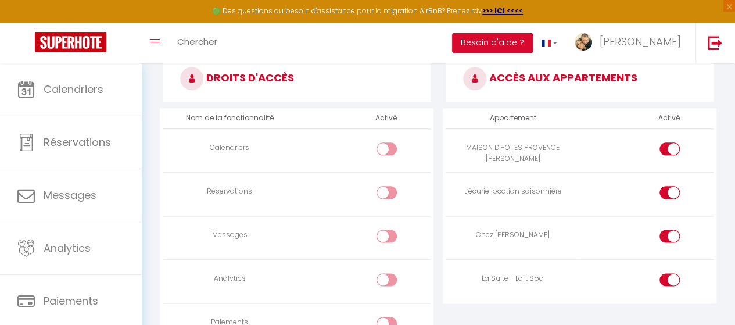 The width and height of the screenshot is (735, 325). Describe the element at coordinates (71, 301) in the screenshot. I see `span: Paiements` at that location.